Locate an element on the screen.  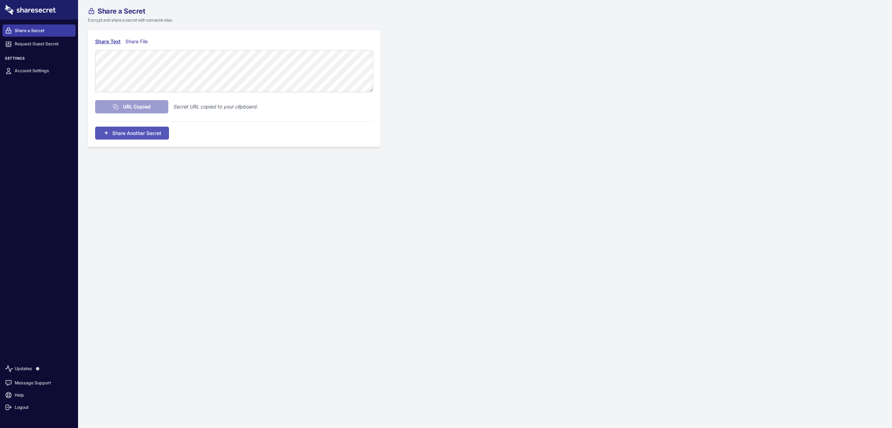
p: Encrypt and share a secret with someone else. is located at coordinates (254, 20).